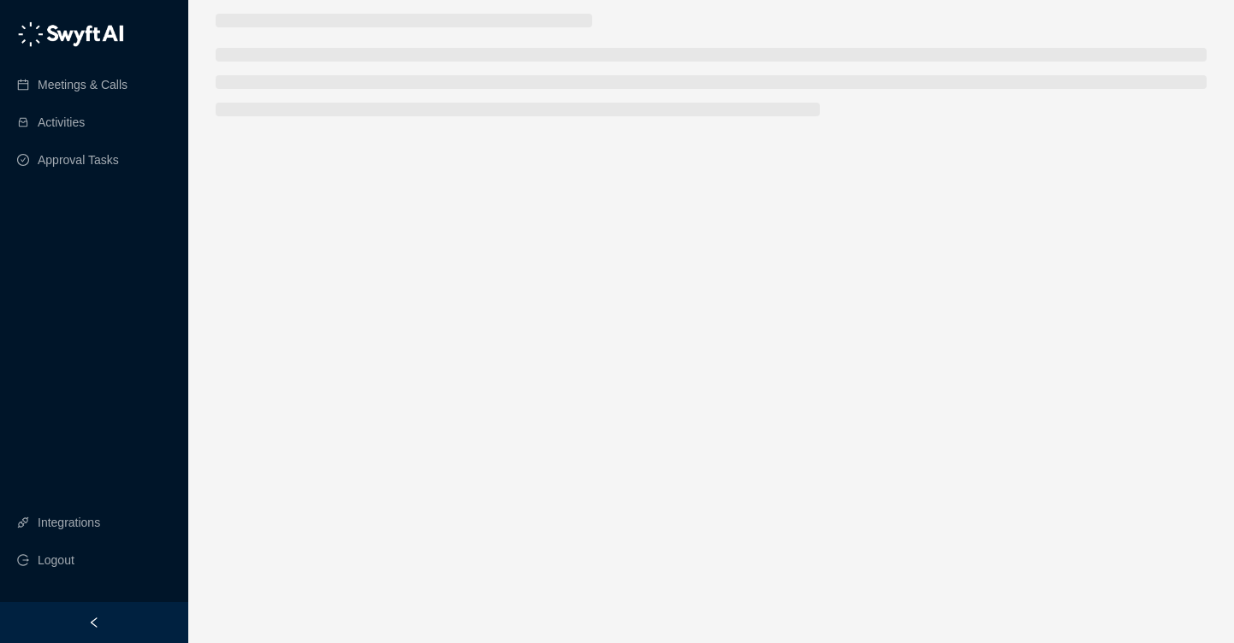 The image size is (1234, 643). I want to click on a: Approval Tasks, so click(78, 160).